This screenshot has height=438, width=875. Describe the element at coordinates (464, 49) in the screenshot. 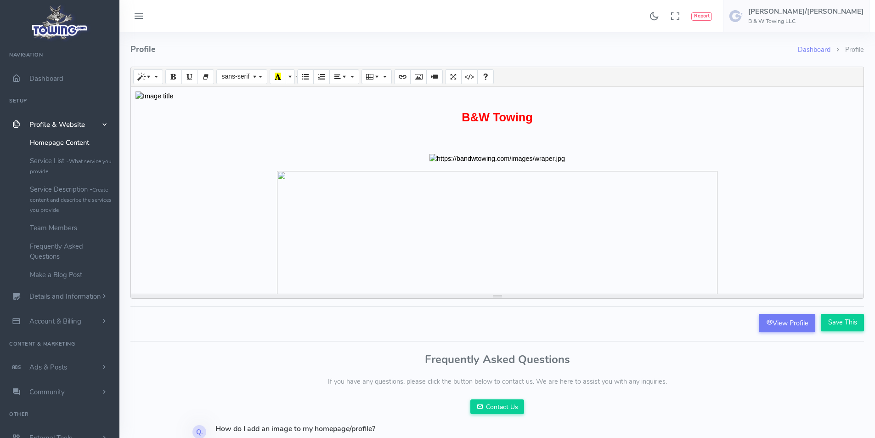

I see `h4: Profile` at that location.